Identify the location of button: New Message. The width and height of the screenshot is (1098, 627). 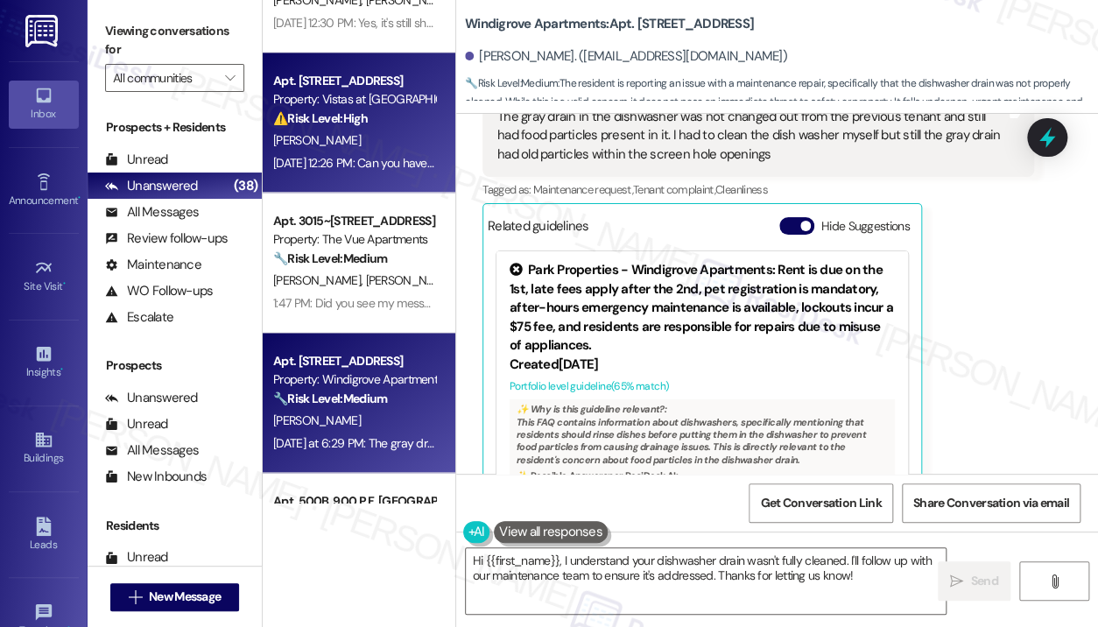
(175, 597).